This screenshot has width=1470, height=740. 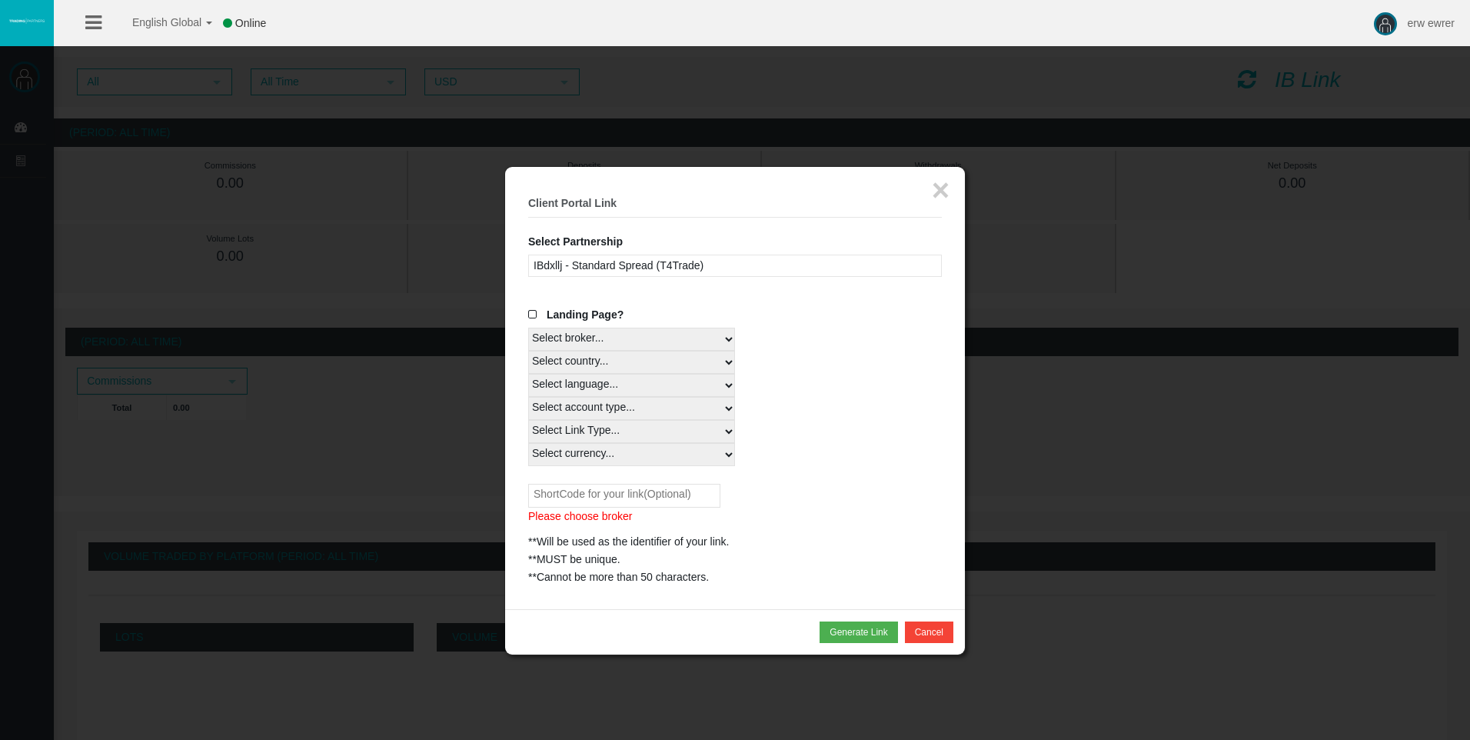 I want to click on div: IBdxllj - Standard Spread (T4Trade), so click(x=735, y=265).